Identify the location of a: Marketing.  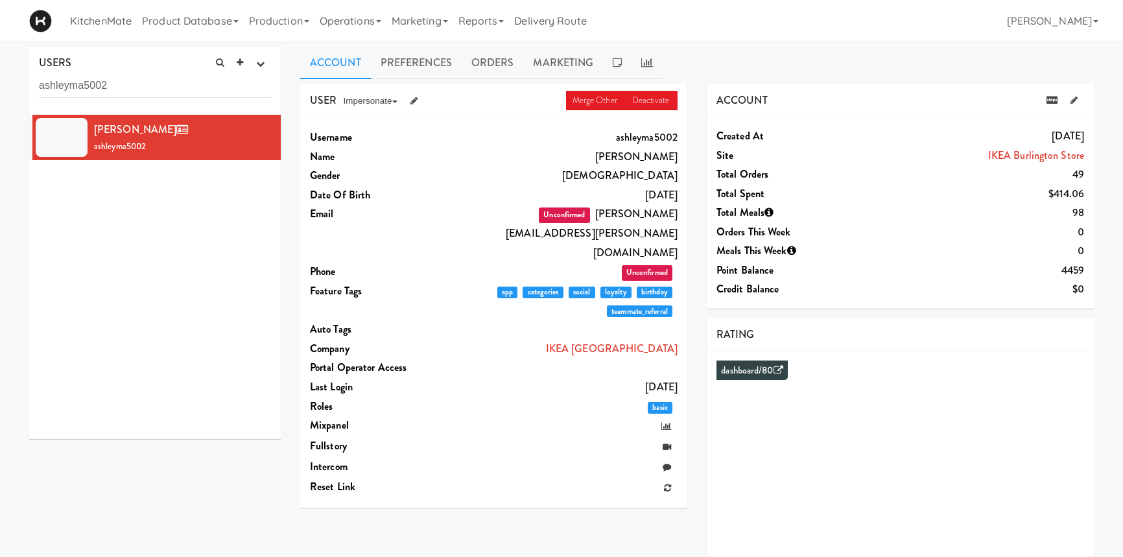
(563, 63).